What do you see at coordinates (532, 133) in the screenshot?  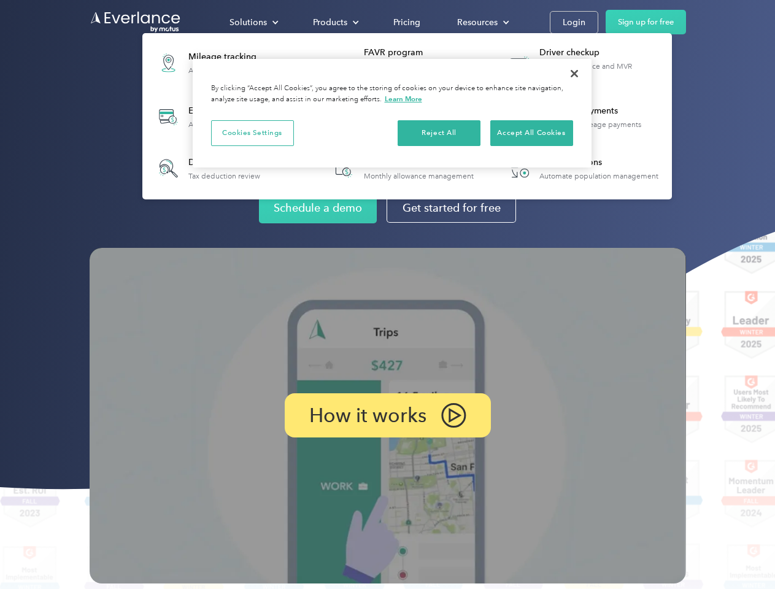 I see `button: Accept All Cookies` at bounding box center [532, 133].